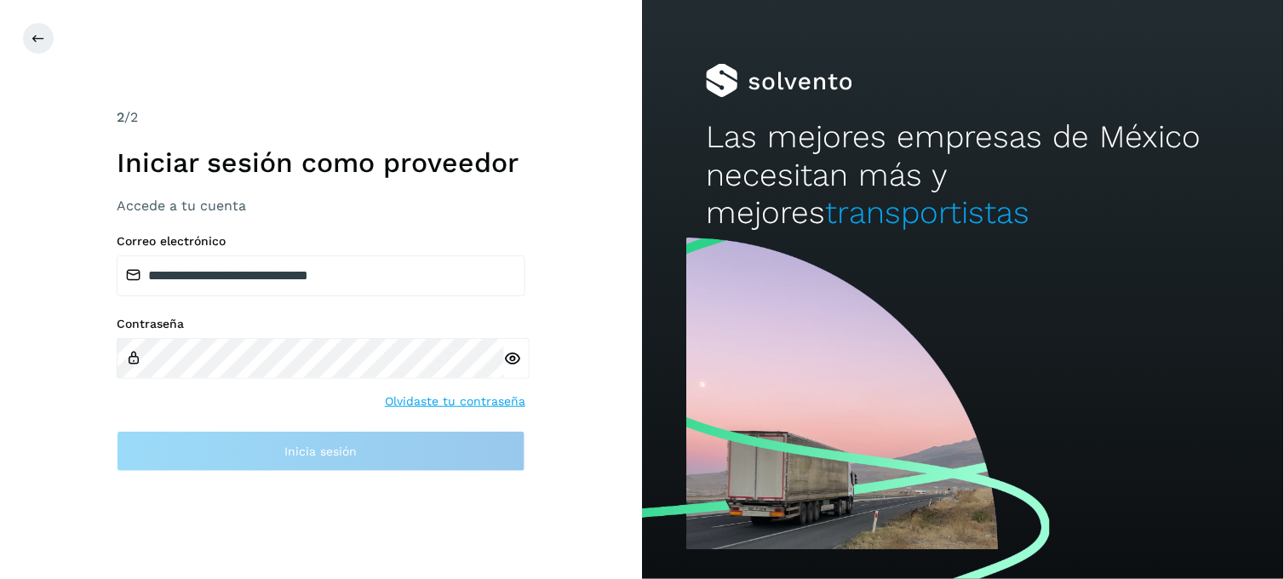 This screenshot has width=1284, height=579. I want to click on span: Inicia sesión, so click(321, 451).